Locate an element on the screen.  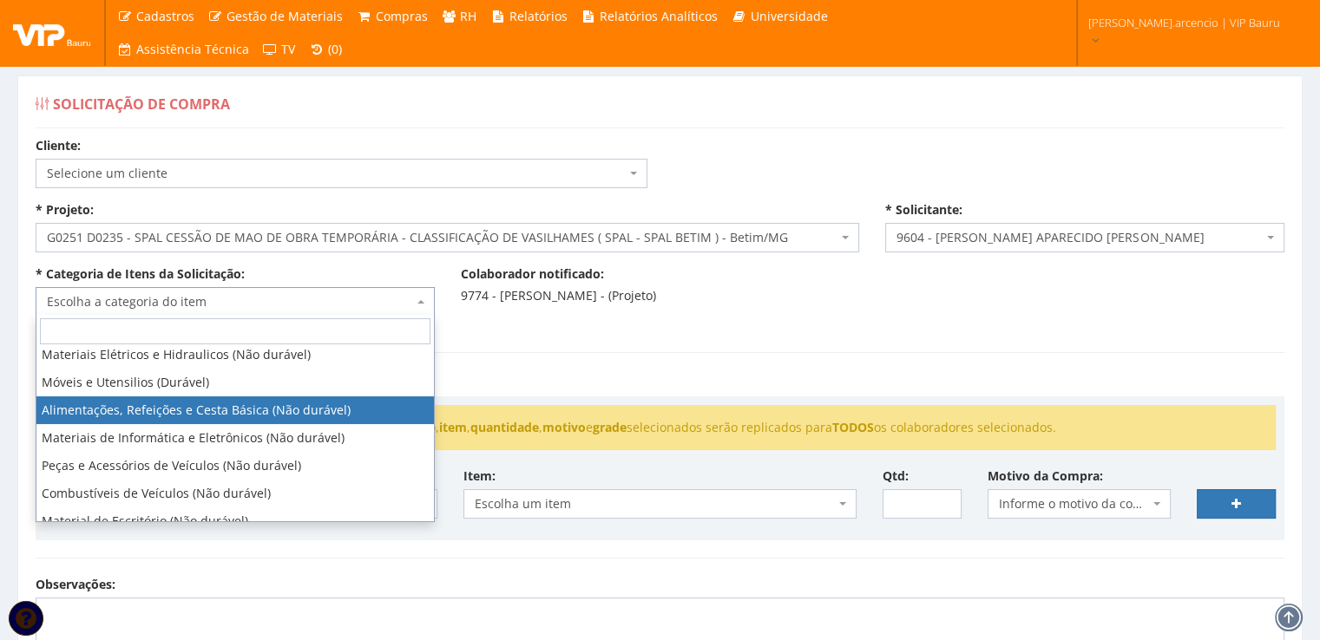
span: (0) is located at coordinates (335, 49).